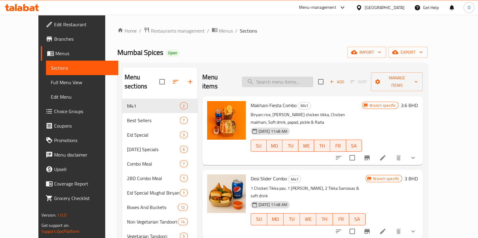 Image resolution: width=478 pixels, height=238 pixels. Describe the element at coordinates (160, 222) in the screenshot. I see `div: Non Vegetarian Tandoori14` at that location.